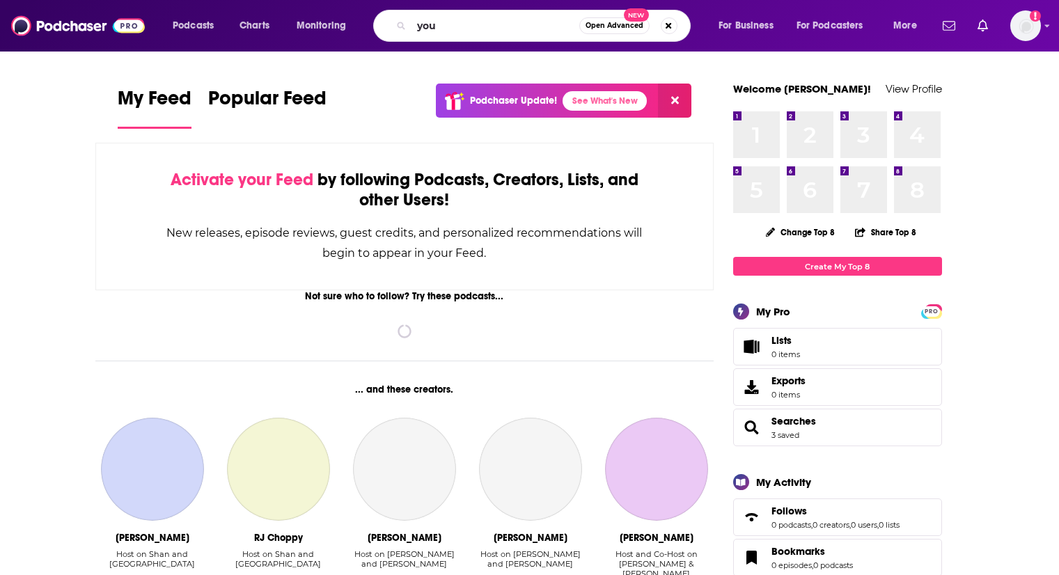  I want to click on span: Bookmarks, so click(798, 552).